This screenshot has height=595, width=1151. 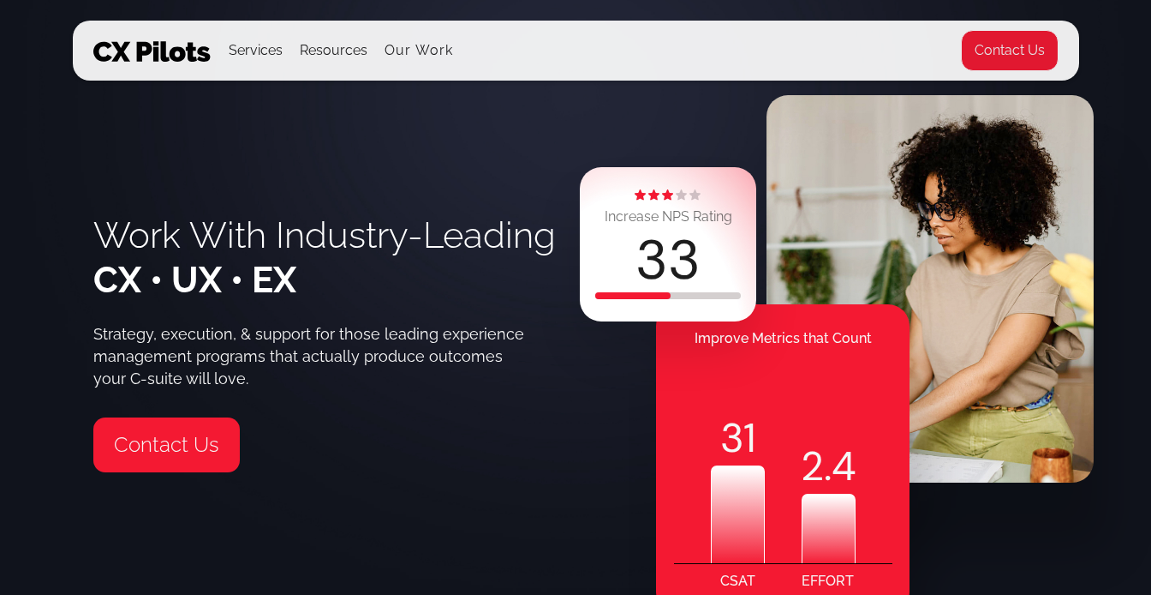 What do you see at coordinates (844, 466) in the screenshot?
I see `code: 4` at bounding box center [844, 466].